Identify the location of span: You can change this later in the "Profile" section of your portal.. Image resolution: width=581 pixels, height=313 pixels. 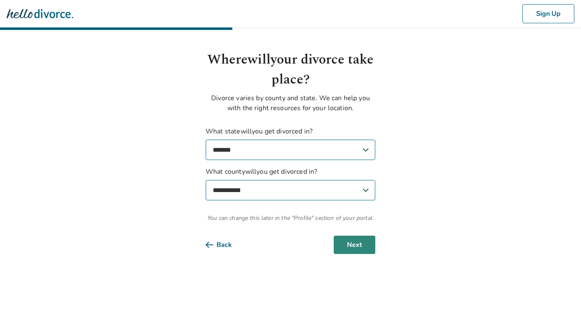
(291, 218).